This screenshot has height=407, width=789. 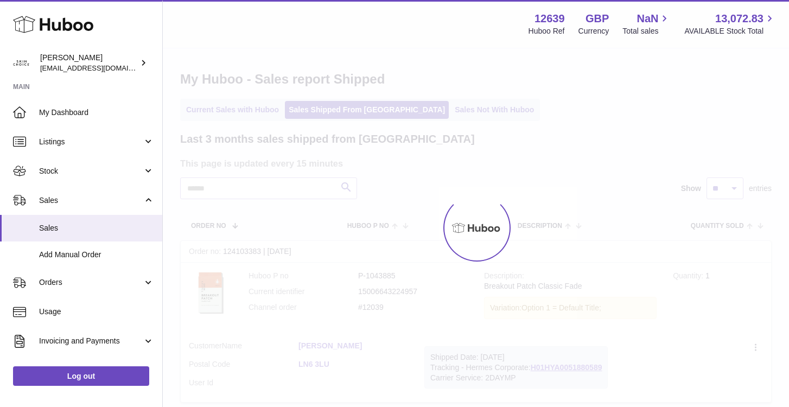 What do you see at coordinates (547, 31) in the screenshot?
I see `div: Huboo Ref` at bounding box center [547, 31].